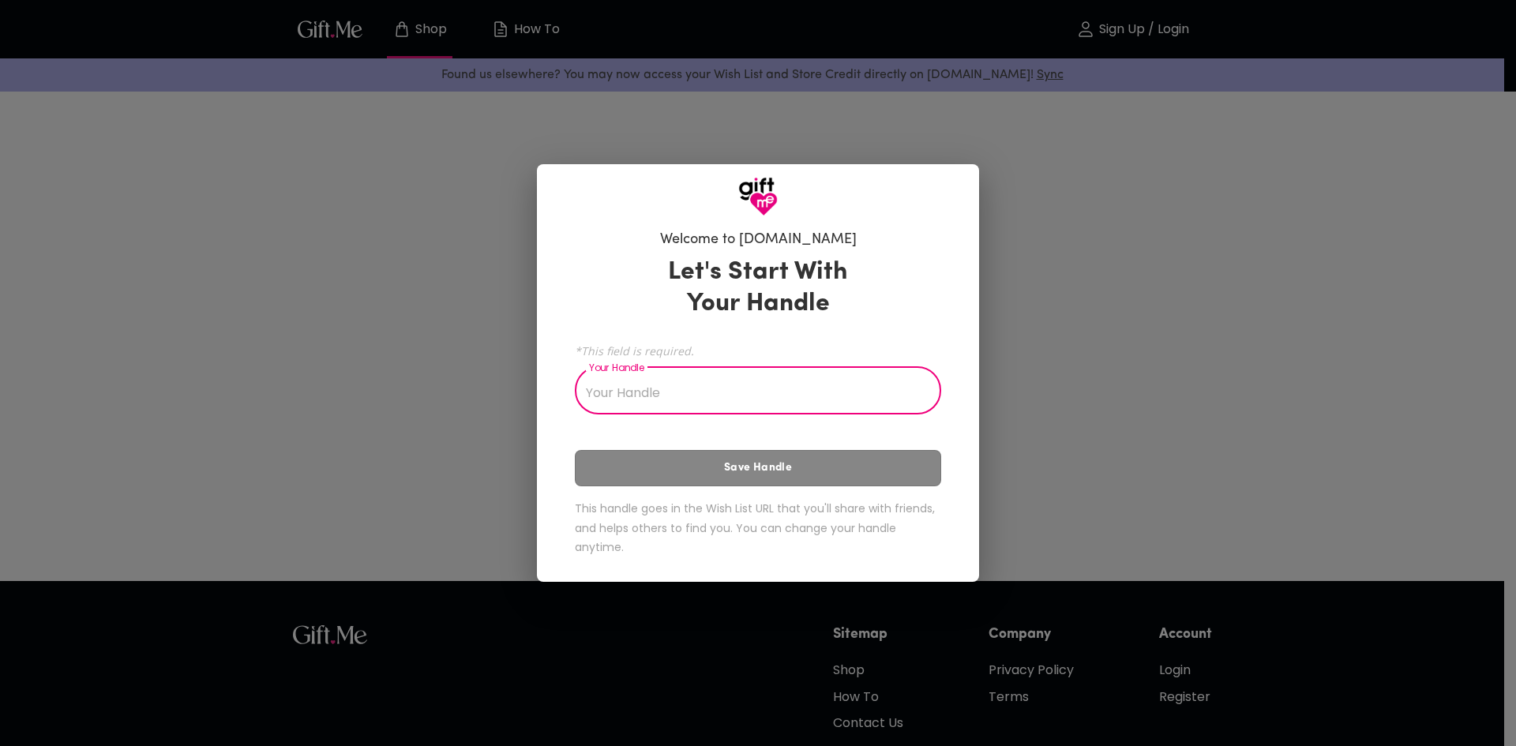 This screenshot has height=746, width=1516. What do you see at coordinates (758, 288) in the screenshot?
I see `h3: Let's Start With Your Handle` at bounding box center [758, 288].